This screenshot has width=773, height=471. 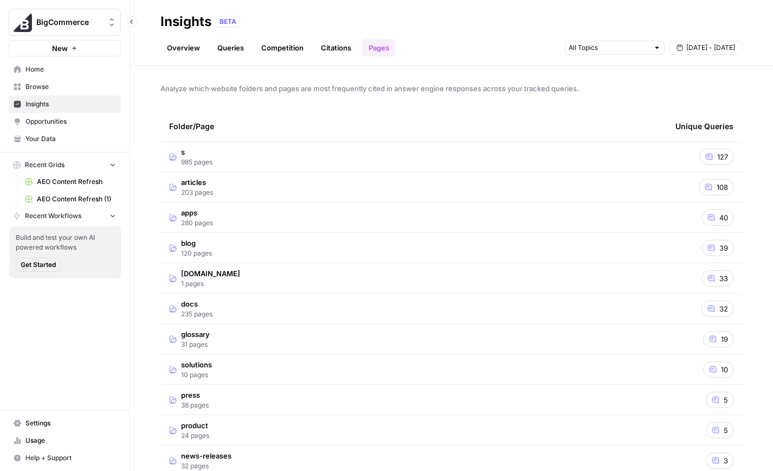 I want to click on div: BETA, so click(x=228, y=22).